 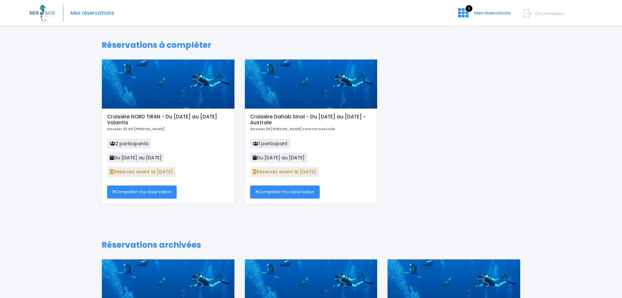 I want to click on span: 5, so click(x=469, y=8).